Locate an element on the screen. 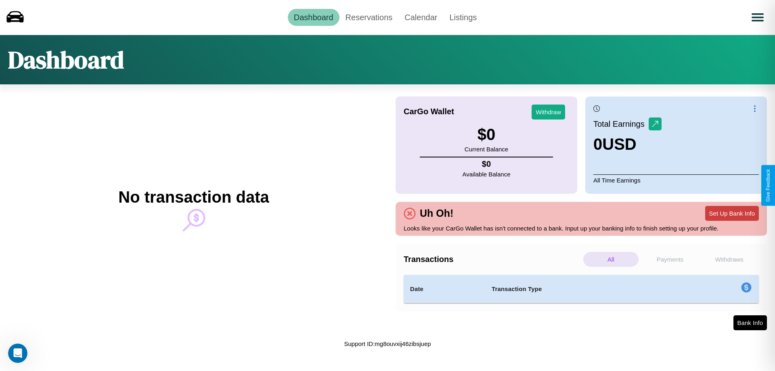 Image resolution: width=775 pixels, height=371 pixels. p: Available Balance is located at coordinates (486, 174).